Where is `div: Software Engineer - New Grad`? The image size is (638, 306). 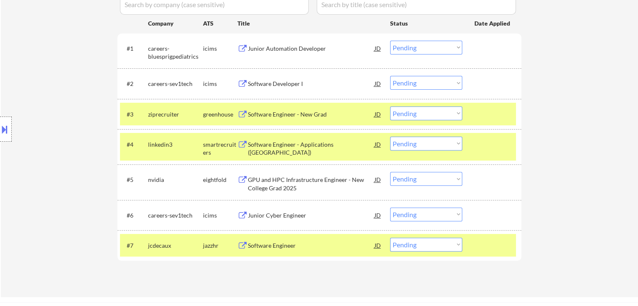
div: Software Engineer - New Grad is located at coordinates (311, 115).